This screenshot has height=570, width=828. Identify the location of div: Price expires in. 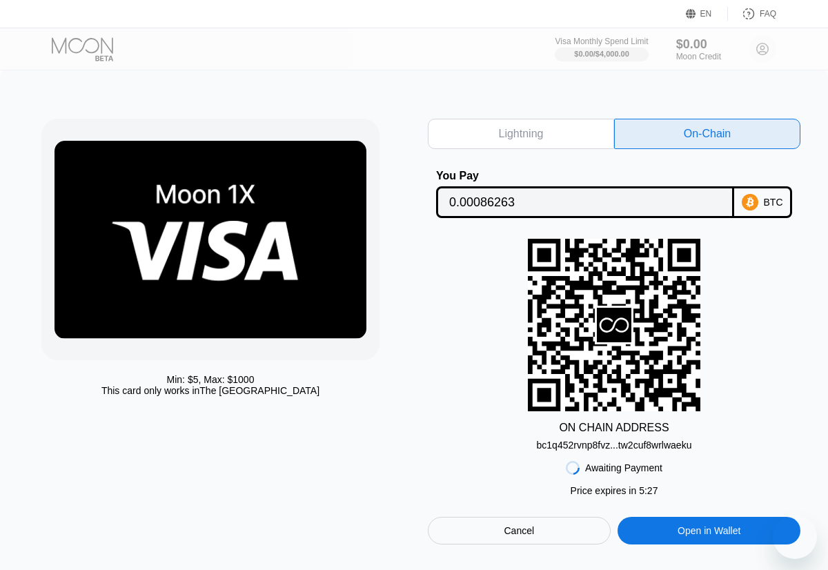
(614, 491).